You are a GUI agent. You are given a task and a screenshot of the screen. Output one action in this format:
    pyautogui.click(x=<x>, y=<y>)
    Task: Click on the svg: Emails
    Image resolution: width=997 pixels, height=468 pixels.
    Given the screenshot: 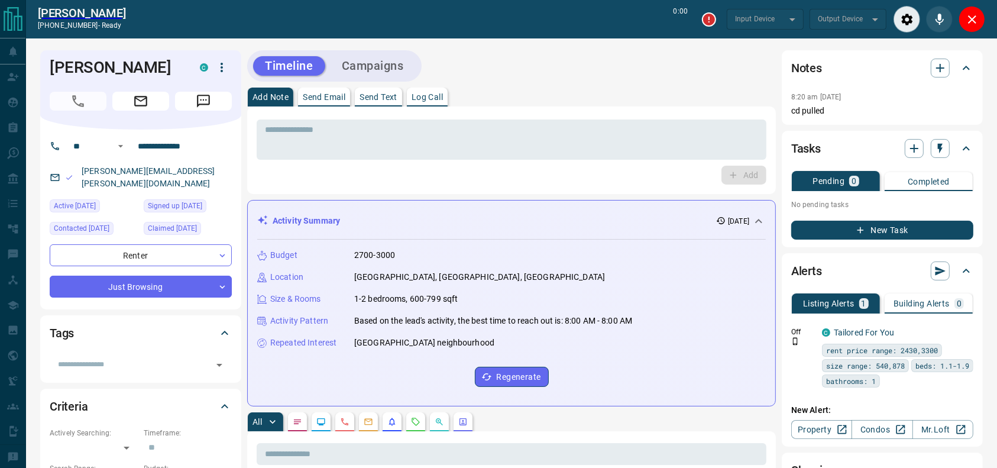 What is the action you would take?
    pyautogui.click(x=368, y=422)
    